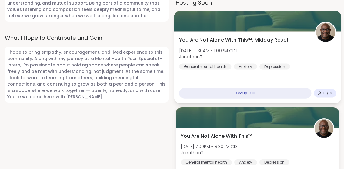  I want to click on span: 16 / 16, so click(327, 93).